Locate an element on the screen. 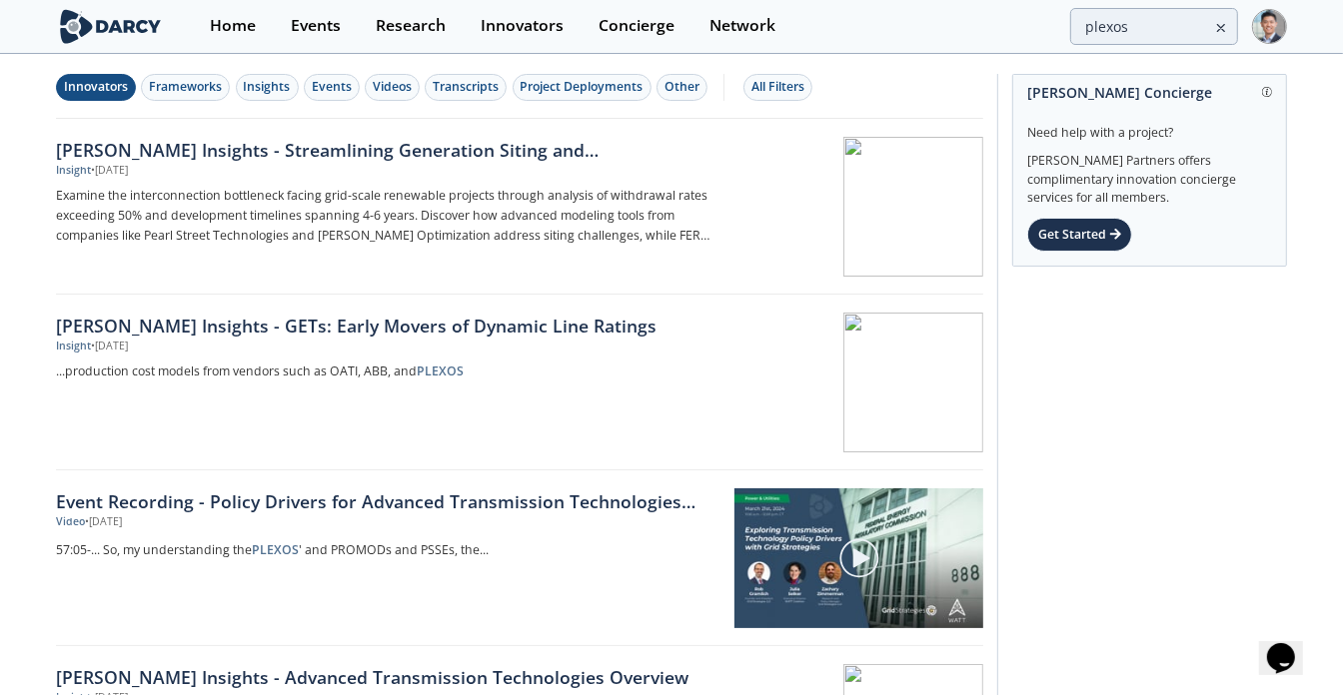 This screenshot has height=695, width=1343. div: Network is located at coordinates (742, 26).